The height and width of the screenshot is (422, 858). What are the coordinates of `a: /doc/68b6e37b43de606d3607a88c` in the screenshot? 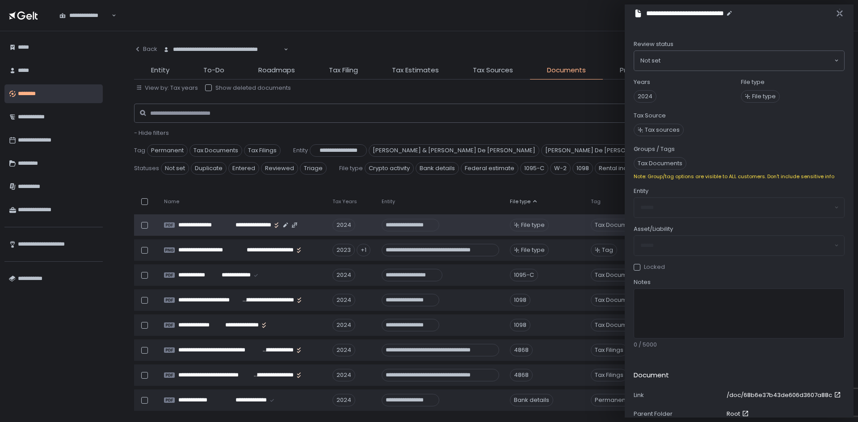 It's located at (785, 396).